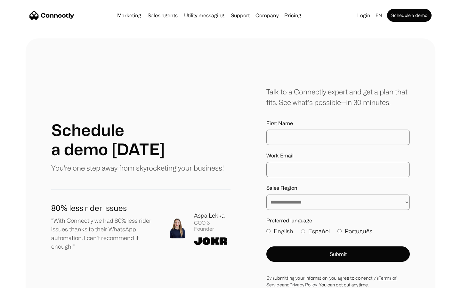 The width and height of the screenshot is (461, 288). Describe the element at coordinates (240, 15) in the screenshot. I see `a: Support` at that location.